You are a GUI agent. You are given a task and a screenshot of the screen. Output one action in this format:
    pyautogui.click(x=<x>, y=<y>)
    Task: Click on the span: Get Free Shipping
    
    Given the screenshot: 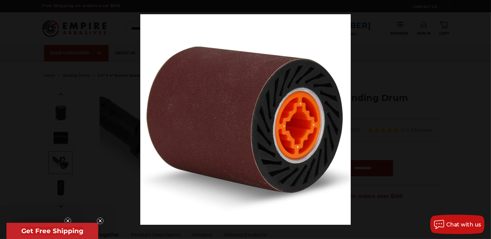 What is the action you would take?
    pyautogui.click(x=52, y=231)
    